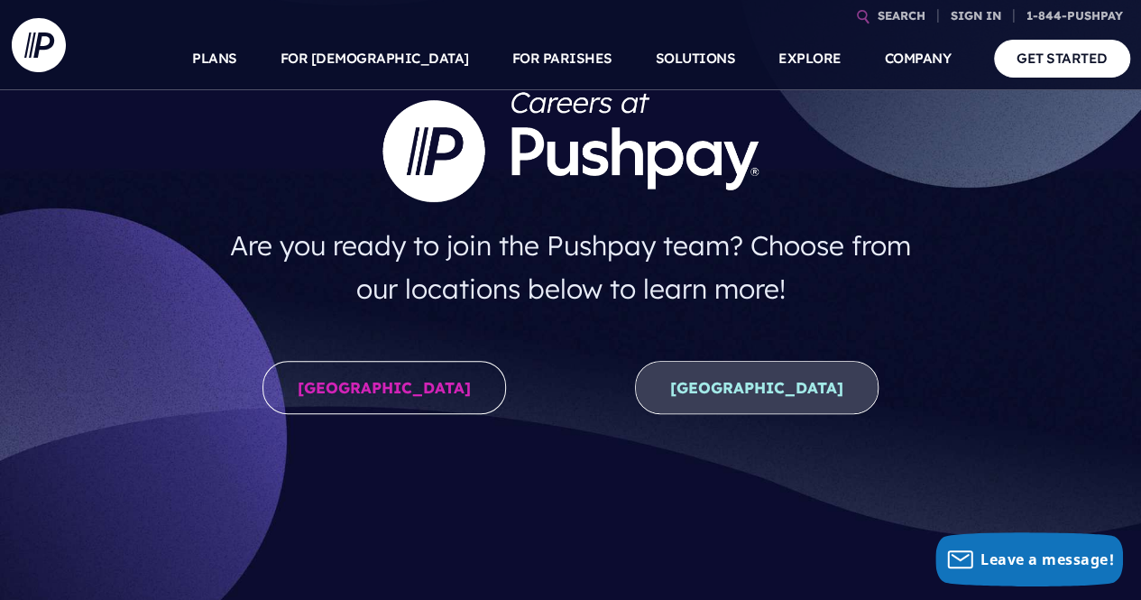  Describe the element at coordinates (1062, 58) in the screenshot. I see `a: GET STARTED` at that location.